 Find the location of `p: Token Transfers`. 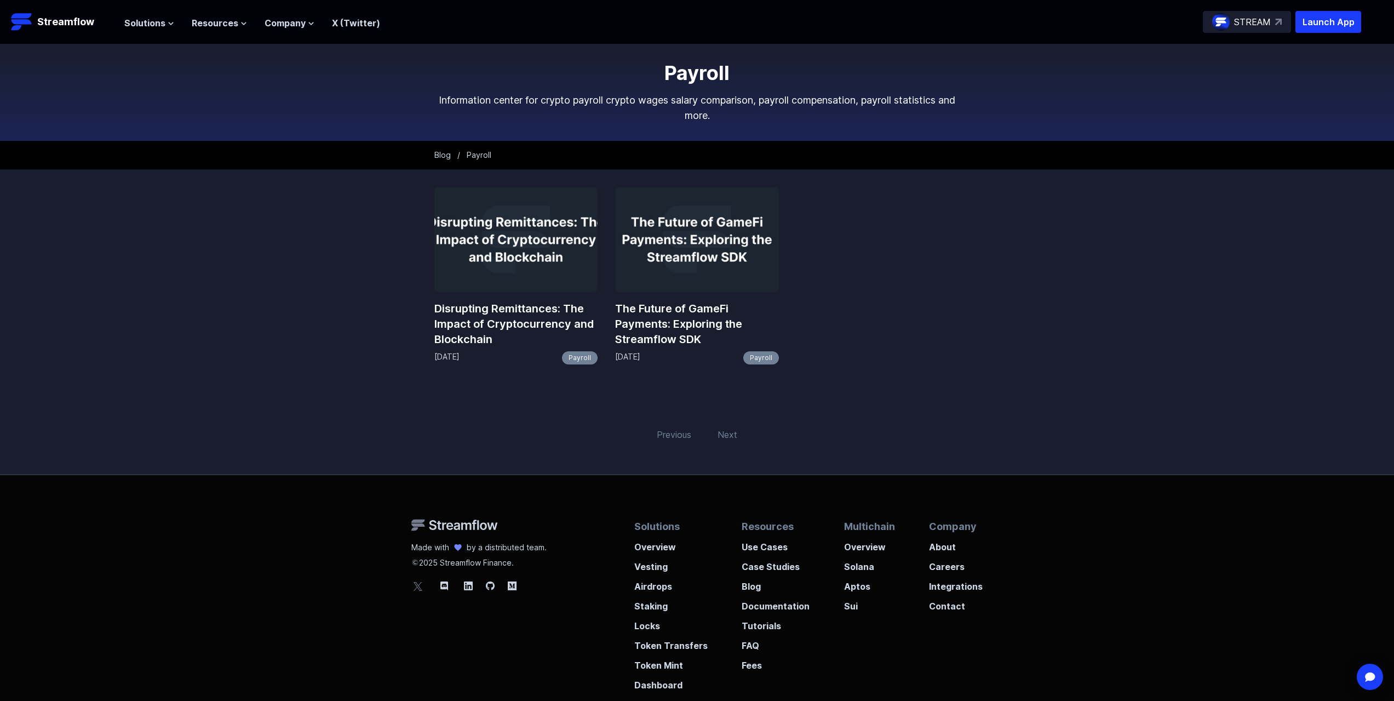

p: Token Transfers is located at coordinates (671, 642).